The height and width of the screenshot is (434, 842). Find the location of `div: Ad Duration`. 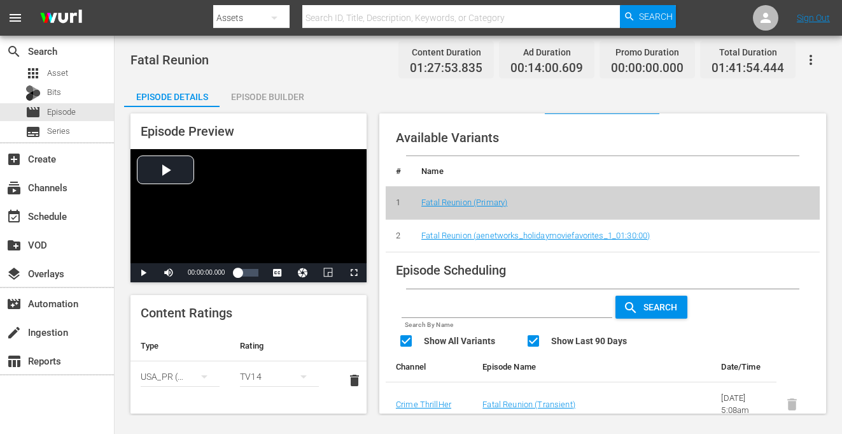

div: Ad Duration is located at coordinates (547, 52).